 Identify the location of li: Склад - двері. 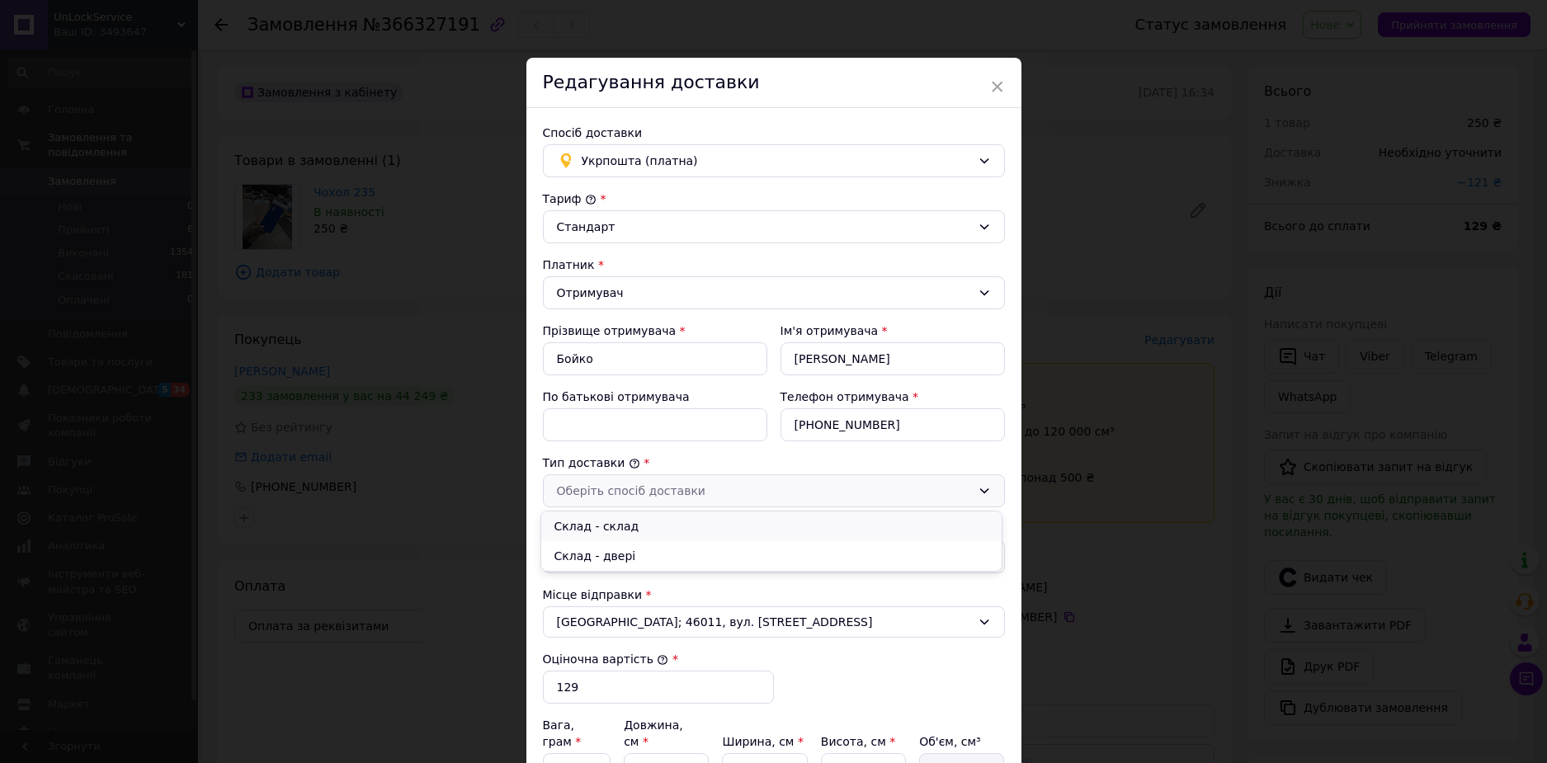
(772, 556).